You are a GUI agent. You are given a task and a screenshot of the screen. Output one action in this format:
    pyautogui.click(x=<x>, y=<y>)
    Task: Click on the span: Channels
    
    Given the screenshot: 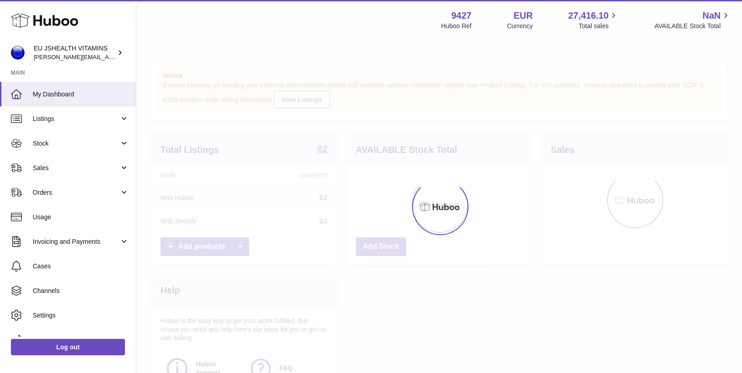 What is the action you would take?
    pyautogui.click(x=81, y=290)
    